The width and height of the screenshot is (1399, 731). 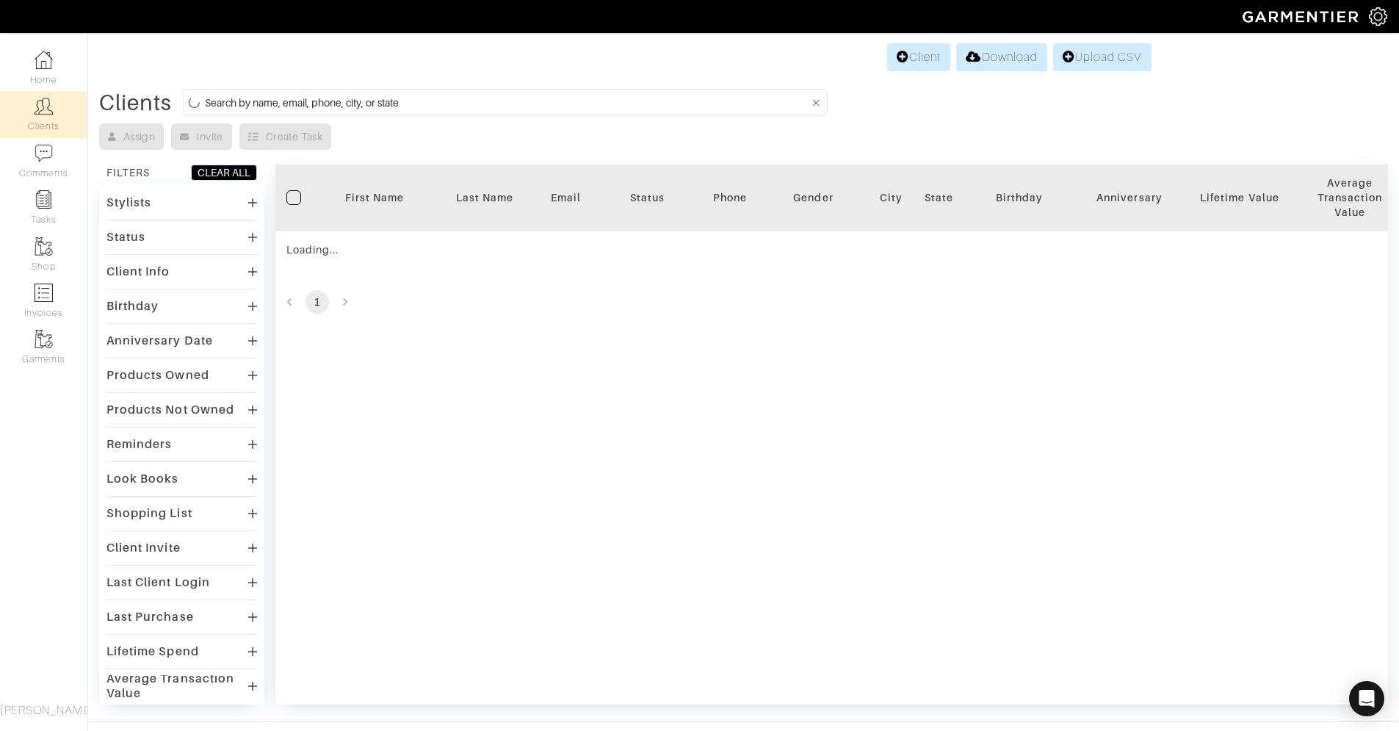 I want to click on div: Client Invite, so click(x=143, y=548).